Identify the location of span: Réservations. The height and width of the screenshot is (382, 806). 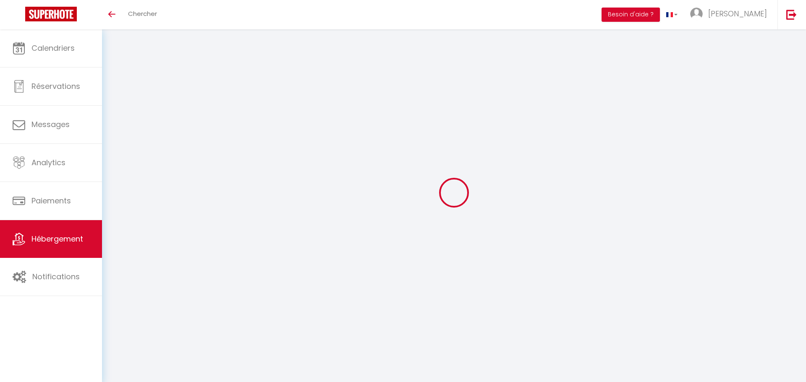
(56, 86).